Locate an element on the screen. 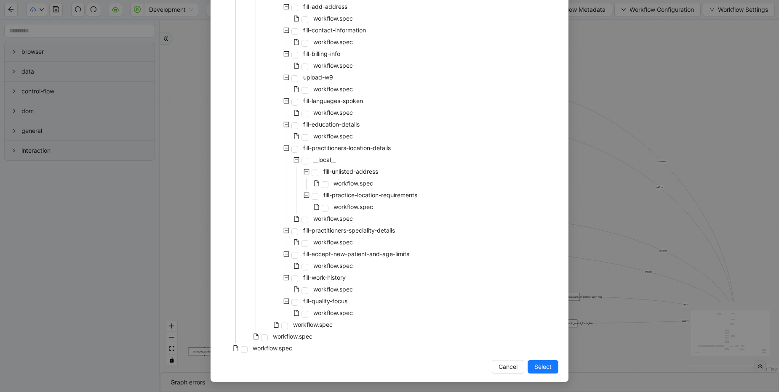 This screenshot has width=779, height=392. span: __local__ is located at coordinates (325, 160).